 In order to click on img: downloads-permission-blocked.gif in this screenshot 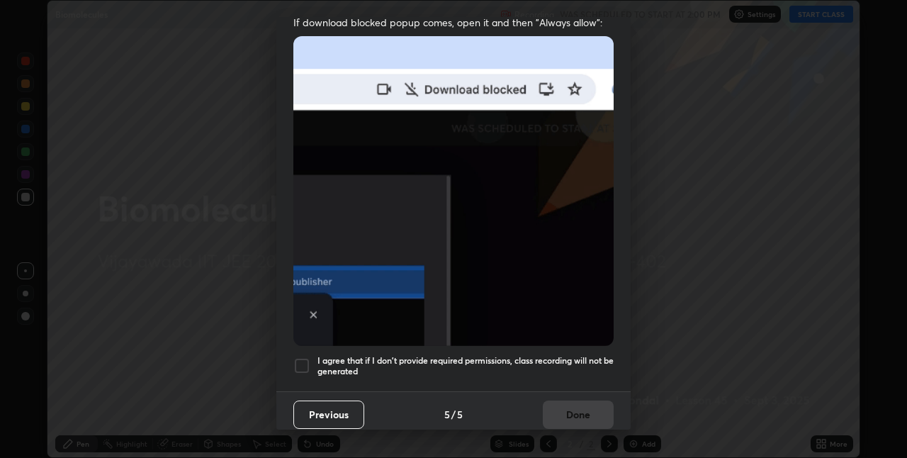, I will do `click(454, 191)`.